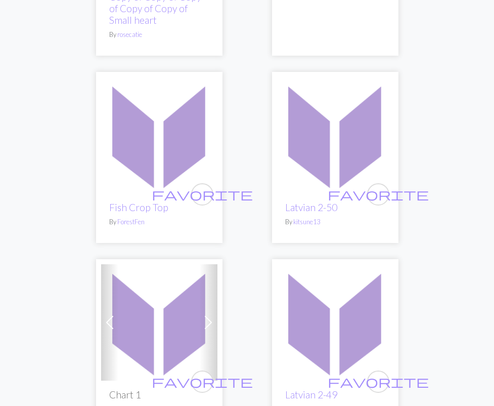  What do you see at coordinates (159, 322) in the screenshot?
I see `img: Untitled` at bounding box center [159, 322].